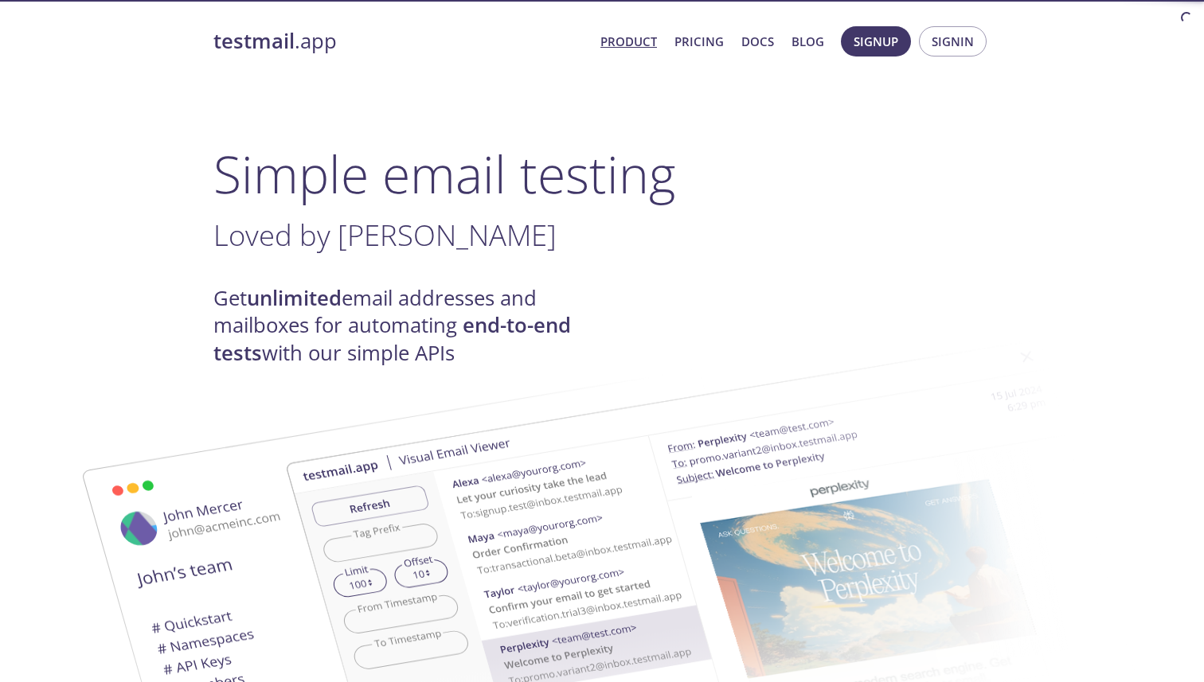  What do you see at coordinates (294, 298) in the screenshot?
I see `strong: unlimited` at bounding box center [294, 298].